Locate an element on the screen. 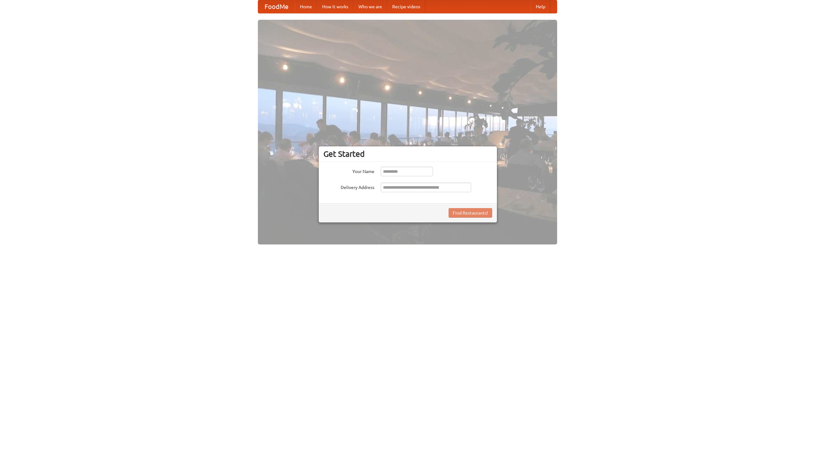  a: FoodMe is located at coordinates (276, 7).